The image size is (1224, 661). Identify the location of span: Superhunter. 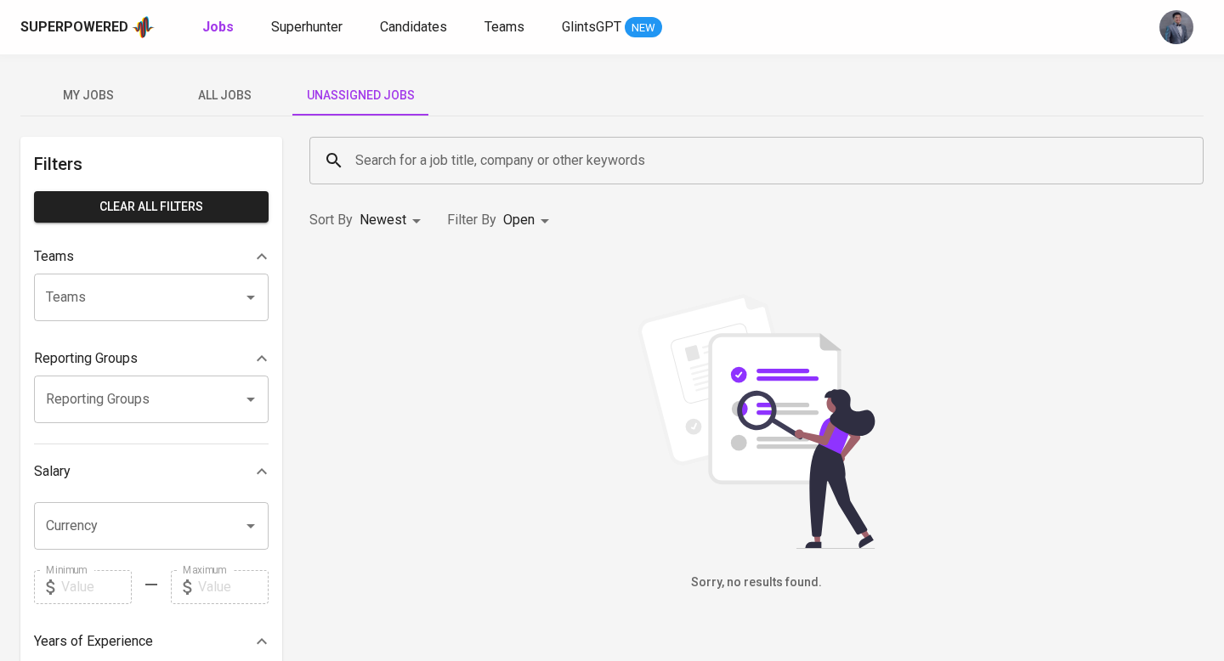
(307, 26).